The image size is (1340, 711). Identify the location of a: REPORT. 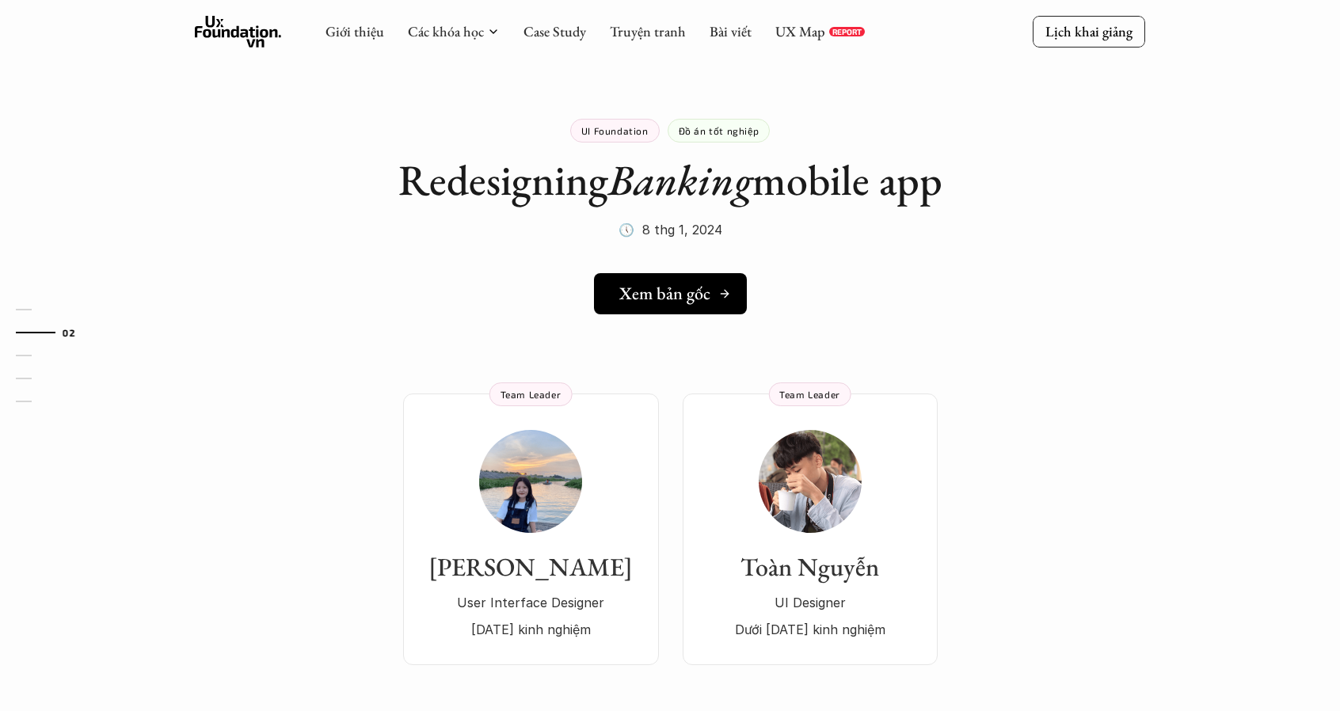
(846, 32).